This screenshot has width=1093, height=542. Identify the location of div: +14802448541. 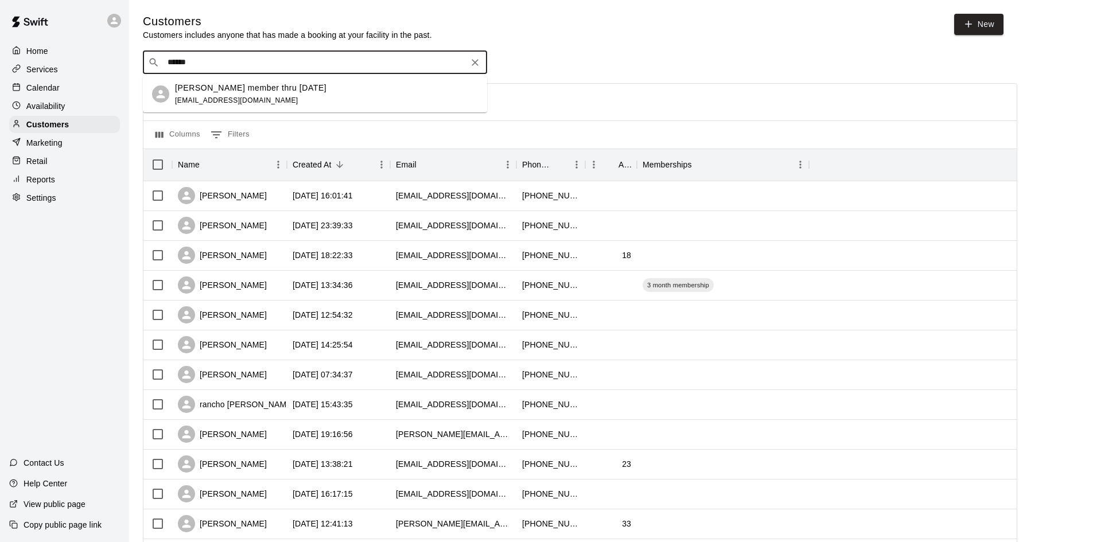
(551, 434).